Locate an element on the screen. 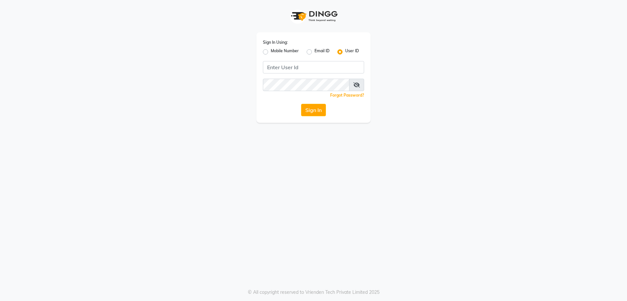  a: Forgot Password? is located at coordinates (347, 95).